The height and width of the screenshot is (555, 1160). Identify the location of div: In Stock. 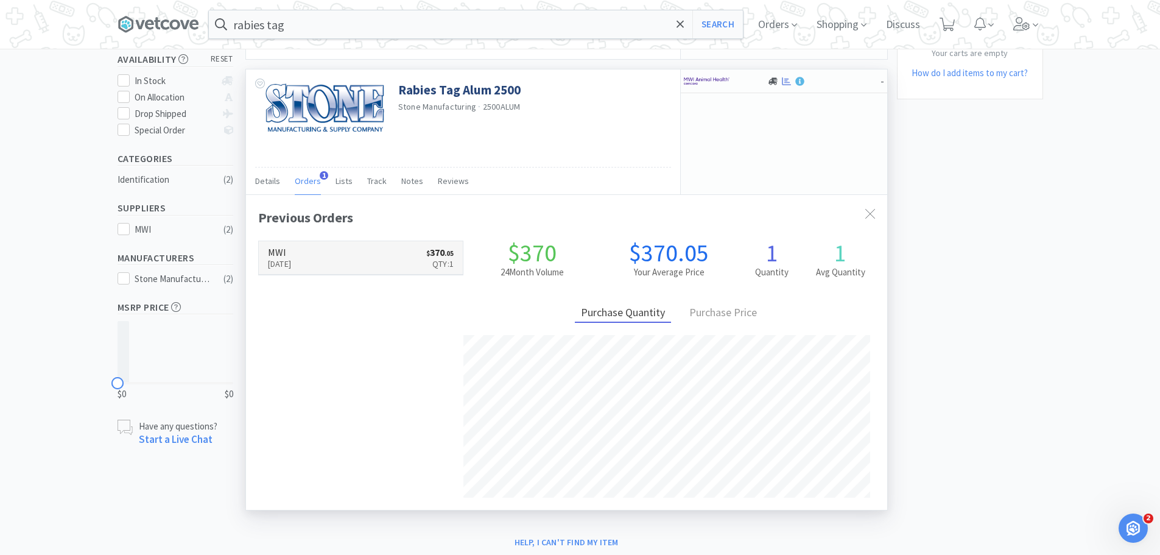
(175, 81).